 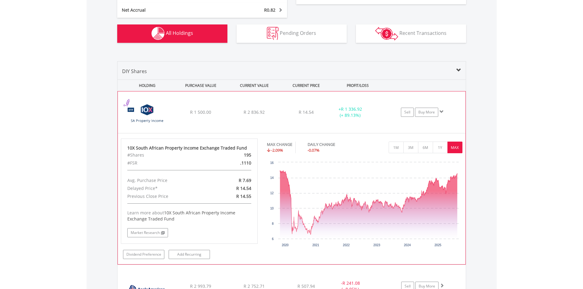 I want to click on span: R 1 336.92, so click(x=351, y=109).